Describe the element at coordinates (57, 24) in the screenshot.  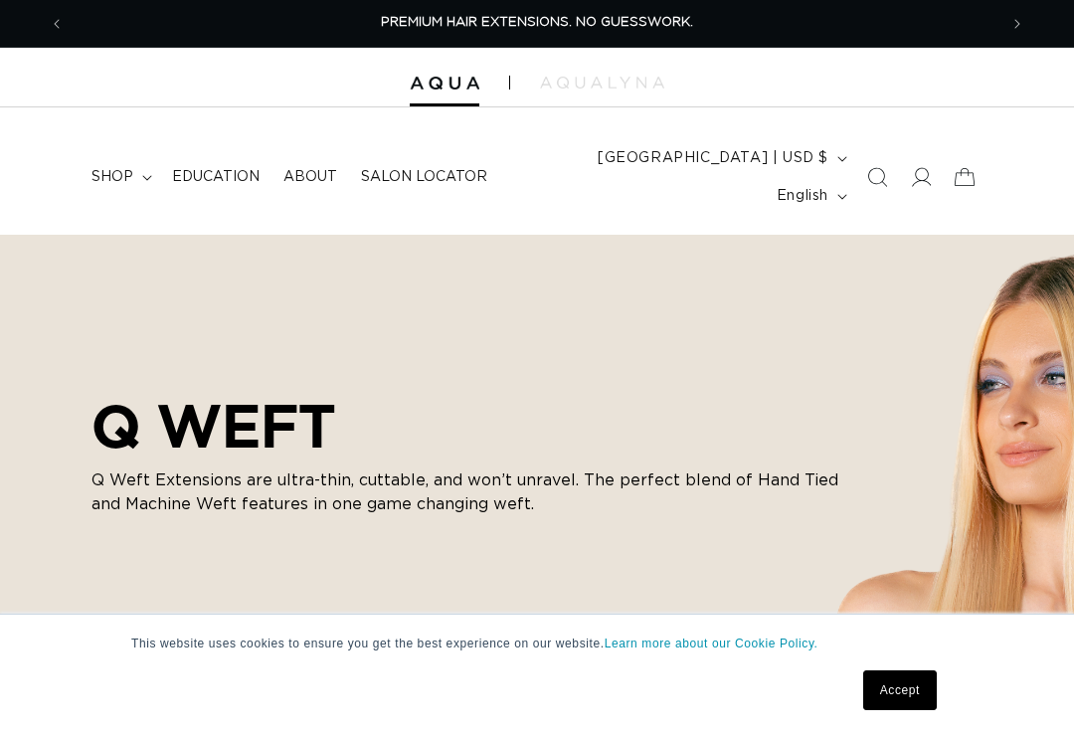
I see `button: Previous announcement` at that location.